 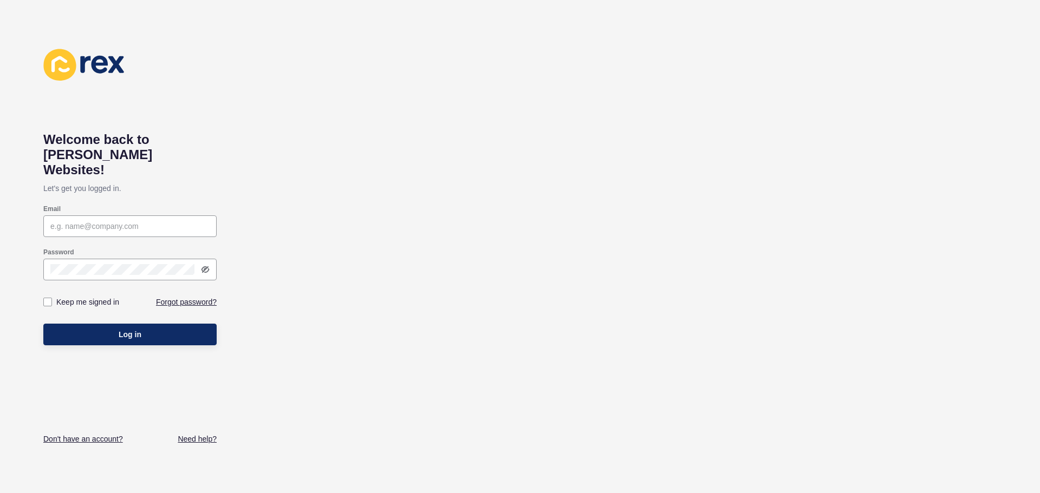 I want to click on label: Email, so click(x=52, y=209).